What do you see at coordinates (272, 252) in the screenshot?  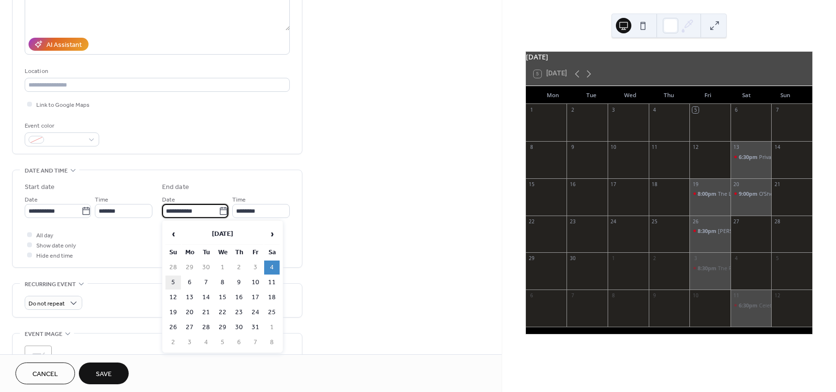 I see `th: Sa` at bounding box center [272, 252].